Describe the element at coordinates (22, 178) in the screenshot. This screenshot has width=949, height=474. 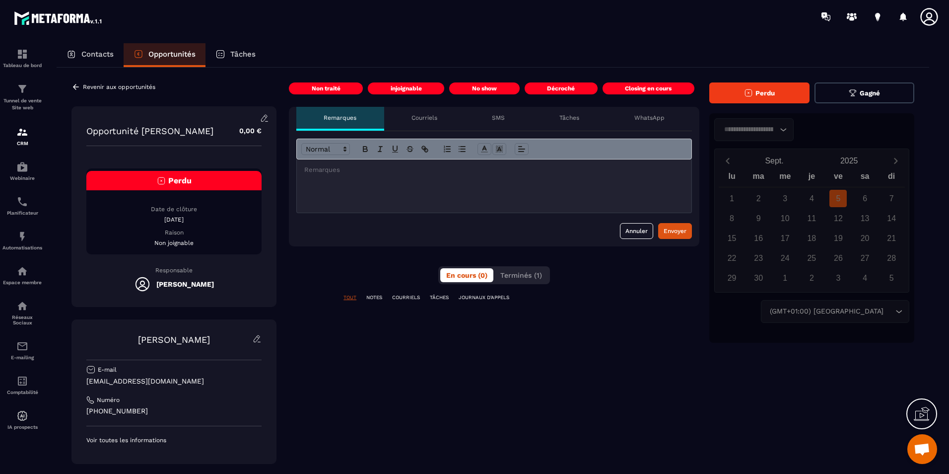
I see `p: Webinaire` at that location.